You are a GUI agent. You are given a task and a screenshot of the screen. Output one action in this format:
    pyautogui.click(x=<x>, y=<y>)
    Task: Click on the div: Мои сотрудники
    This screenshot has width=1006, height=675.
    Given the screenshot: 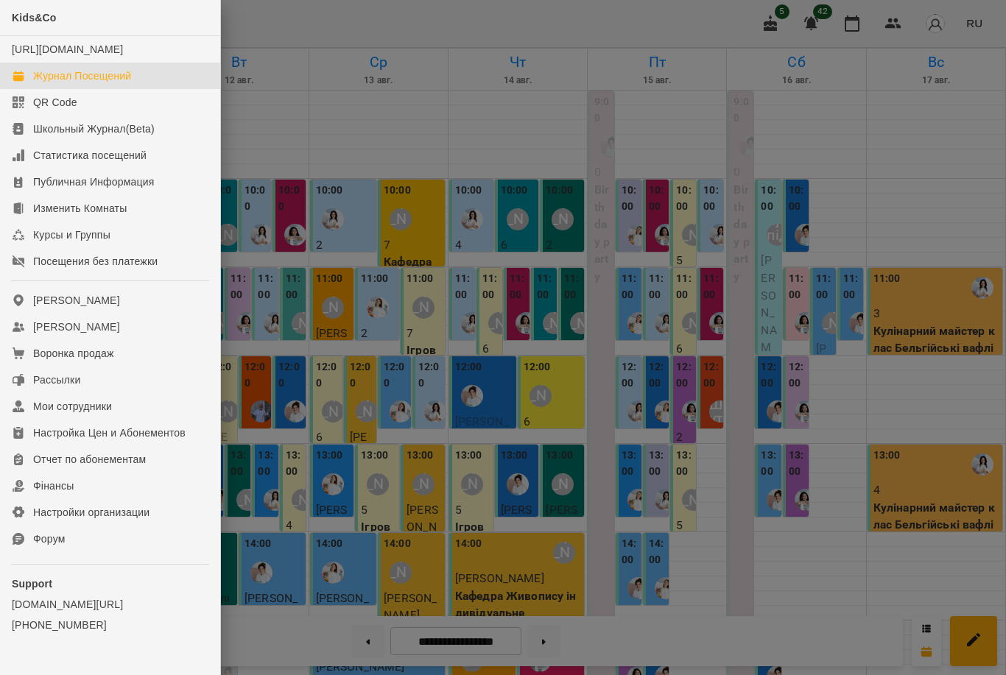 What is the action you would take?
    pyautogui.click(x=72, y=407)
    